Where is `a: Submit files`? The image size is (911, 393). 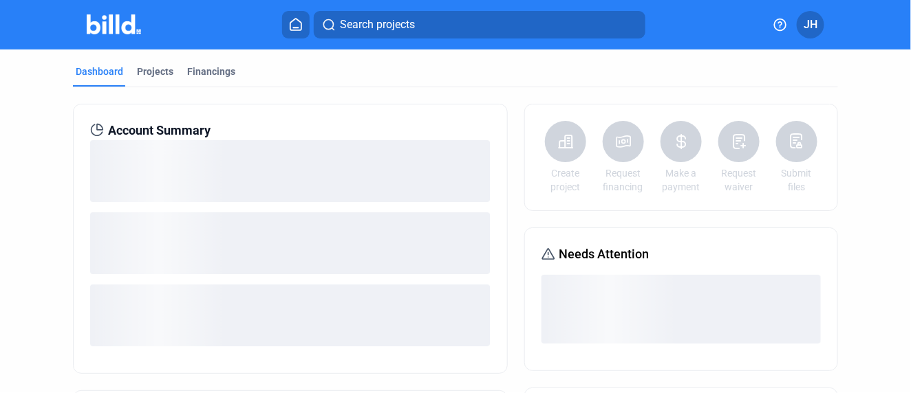
a: Submit files is located at coordinates (797, 180).